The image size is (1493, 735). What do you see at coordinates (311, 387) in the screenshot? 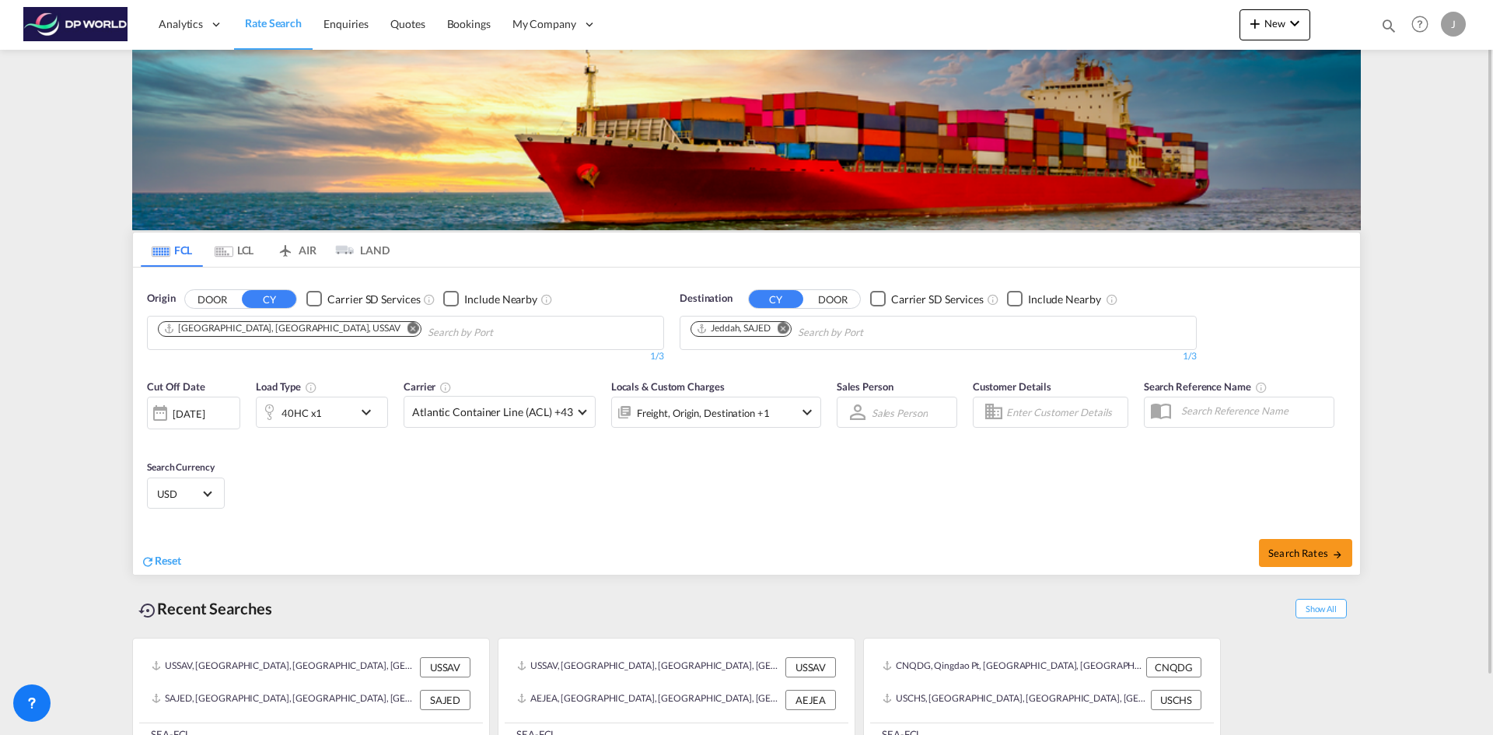
I see `md-icon: icon-information-outline` at bounding box center [311, 387].